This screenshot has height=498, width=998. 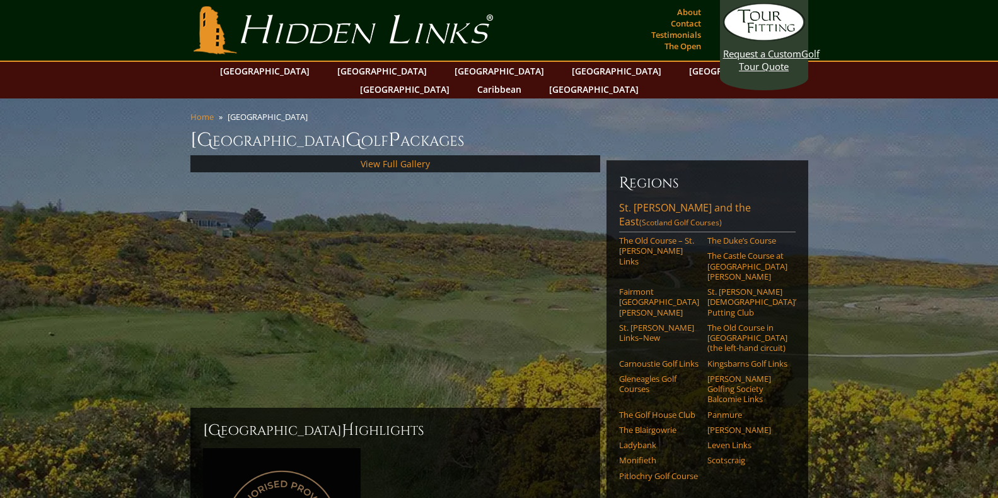 What do you see at coordinates (353, 140) in the screenshot?
I see `span: G` at bounding box center [353, 140].